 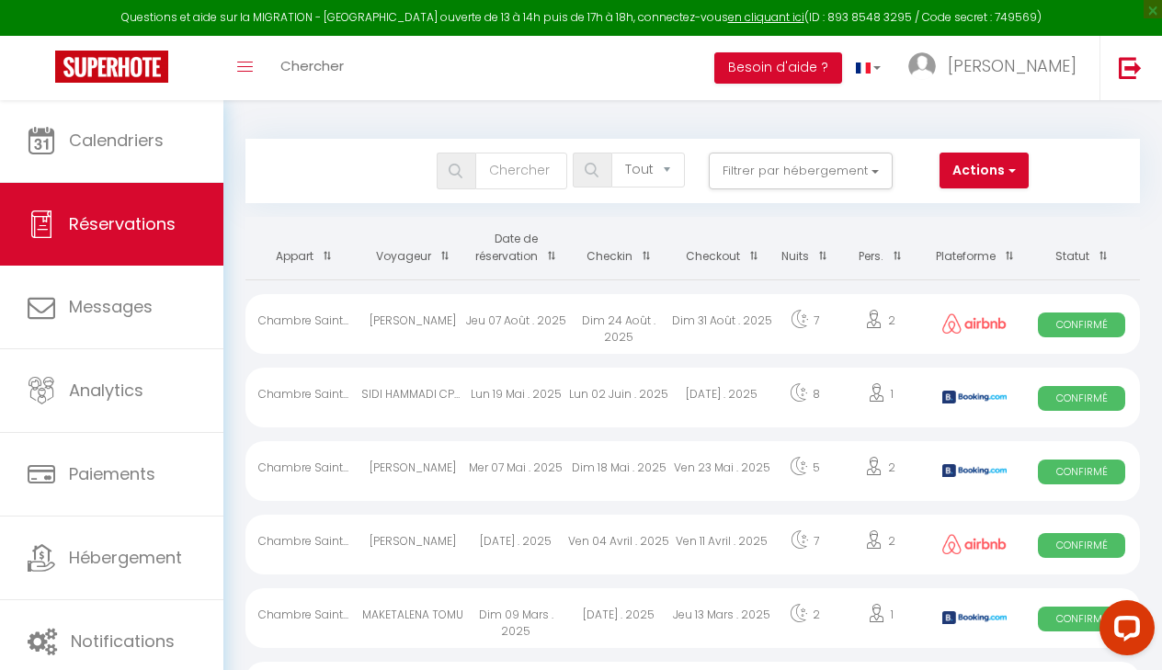 What do you see at coordinates (974, 248) in the screenshot?
I see `th: Sort by channel` at bounding box center [974, 248].